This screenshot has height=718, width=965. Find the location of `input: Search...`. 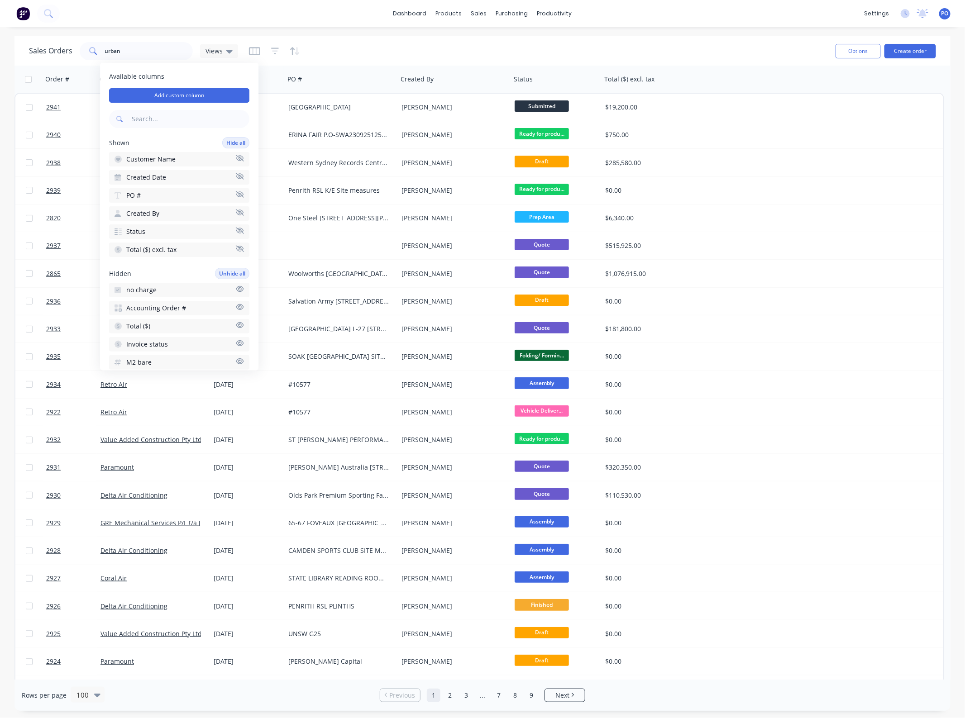

input: Search... is located at coordinates (190, 119).